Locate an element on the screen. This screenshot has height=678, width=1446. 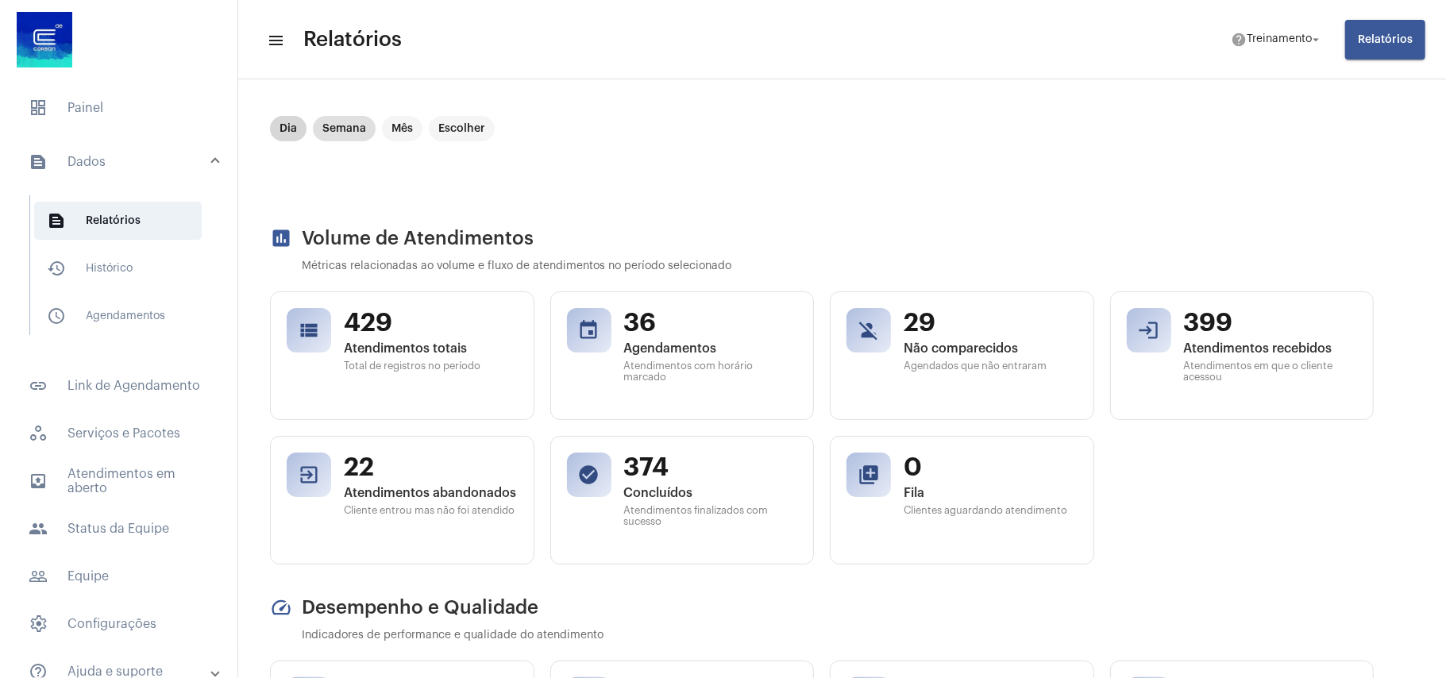
span: 429 is located at coordinates (430, 323).